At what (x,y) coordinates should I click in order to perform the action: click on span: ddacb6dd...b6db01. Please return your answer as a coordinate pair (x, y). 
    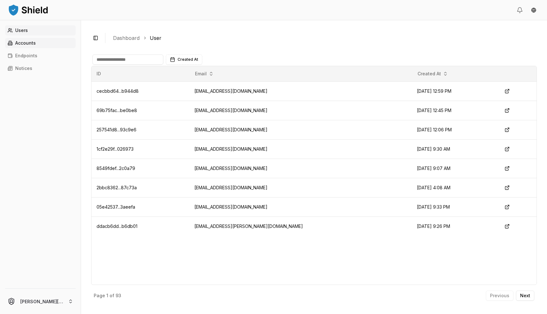
    Looking at the image, I should click on (117, 226).